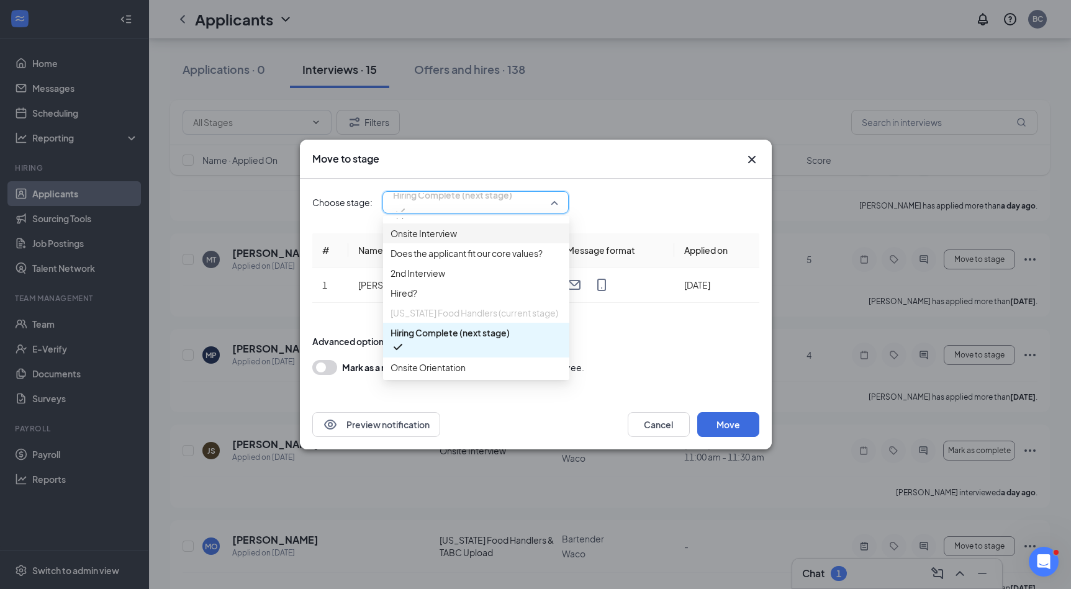 This screenshot has height=589, width=1071. Describe the element at coordinates (408, 250) in the screenshot. I see `th: Name` at that location.